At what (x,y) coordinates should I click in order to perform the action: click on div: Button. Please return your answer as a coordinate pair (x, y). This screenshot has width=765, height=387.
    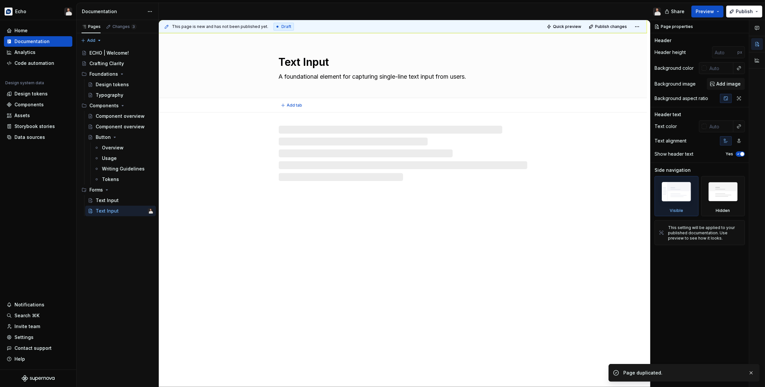
    Looking at the image, I should click on (103, 137).